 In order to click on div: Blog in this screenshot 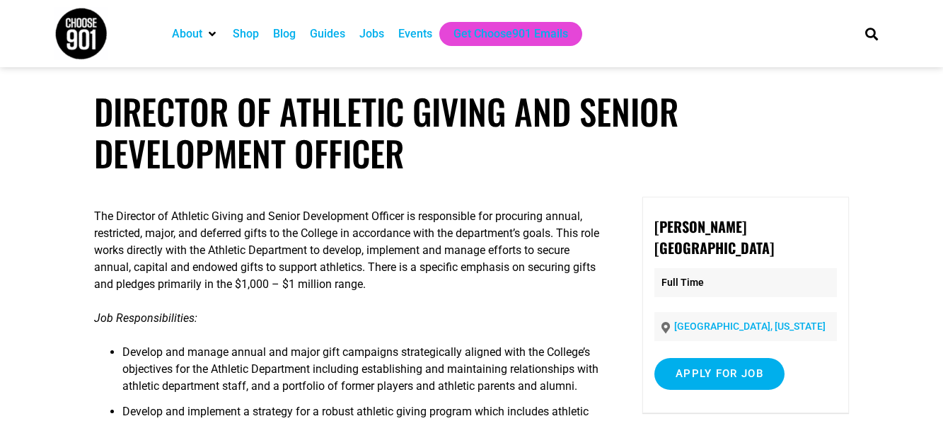, I will do `click(285, 34)`.